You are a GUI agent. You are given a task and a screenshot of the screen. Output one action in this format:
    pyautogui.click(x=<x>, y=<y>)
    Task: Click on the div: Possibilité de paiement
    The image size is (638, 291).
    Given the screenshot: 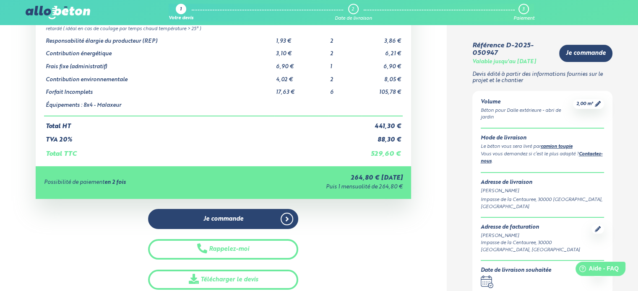 What is the action you would take?
    pyautogui.click(x=136, y=183)
    